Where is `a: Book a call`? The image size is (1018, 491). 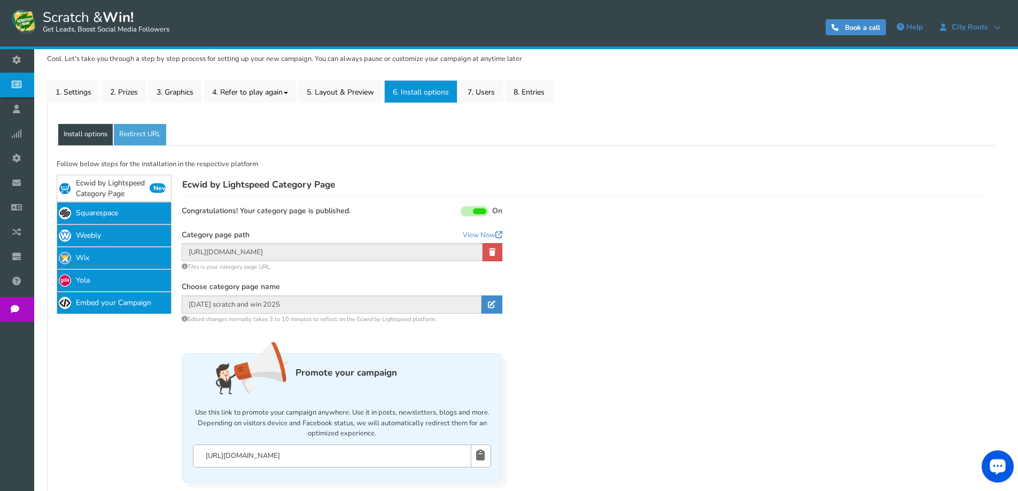 a: Book a call is located at coordinates (855, 27).